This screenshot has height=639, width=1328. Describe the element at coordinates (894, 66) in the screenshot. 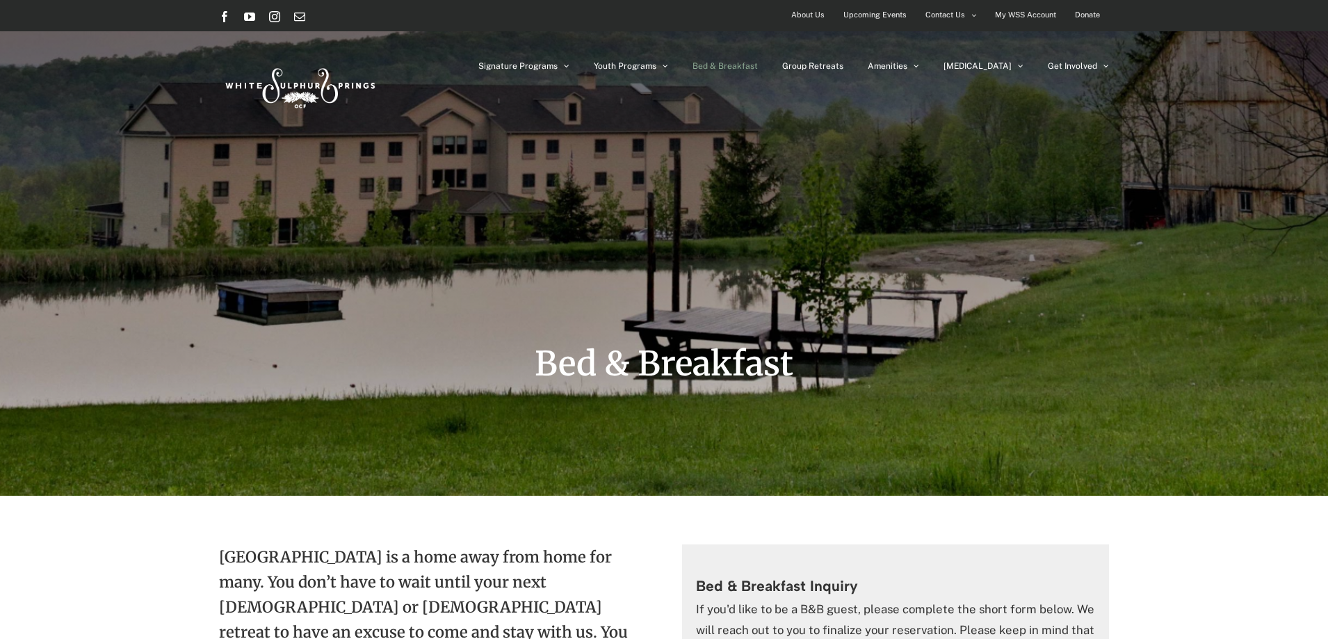

I see `a: Amenities` at that location.